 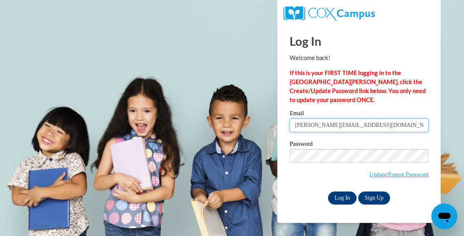 I want to click on h1: Log In, so click(x=359, y=41).